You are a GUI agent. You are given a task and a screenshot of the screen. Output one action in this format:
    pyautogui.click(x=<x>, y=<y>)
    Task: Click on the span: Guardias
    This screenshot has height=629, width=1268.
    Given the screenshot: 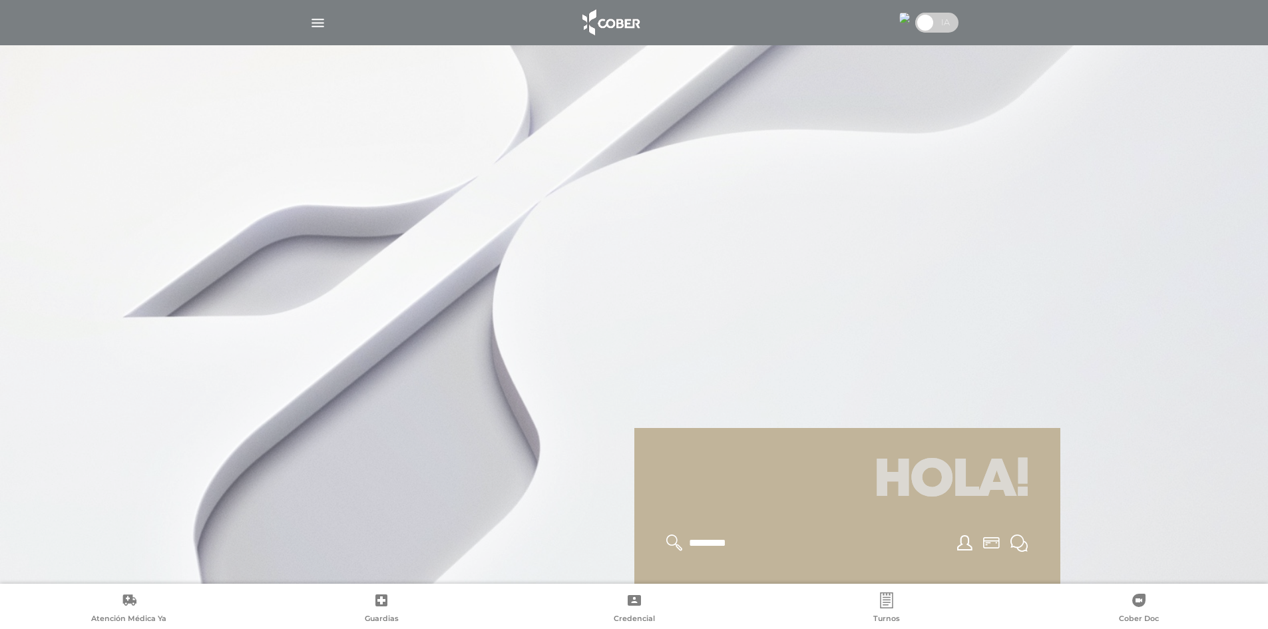 What is the action you would take?
    pyautogui.click(x=381, y=620)
    